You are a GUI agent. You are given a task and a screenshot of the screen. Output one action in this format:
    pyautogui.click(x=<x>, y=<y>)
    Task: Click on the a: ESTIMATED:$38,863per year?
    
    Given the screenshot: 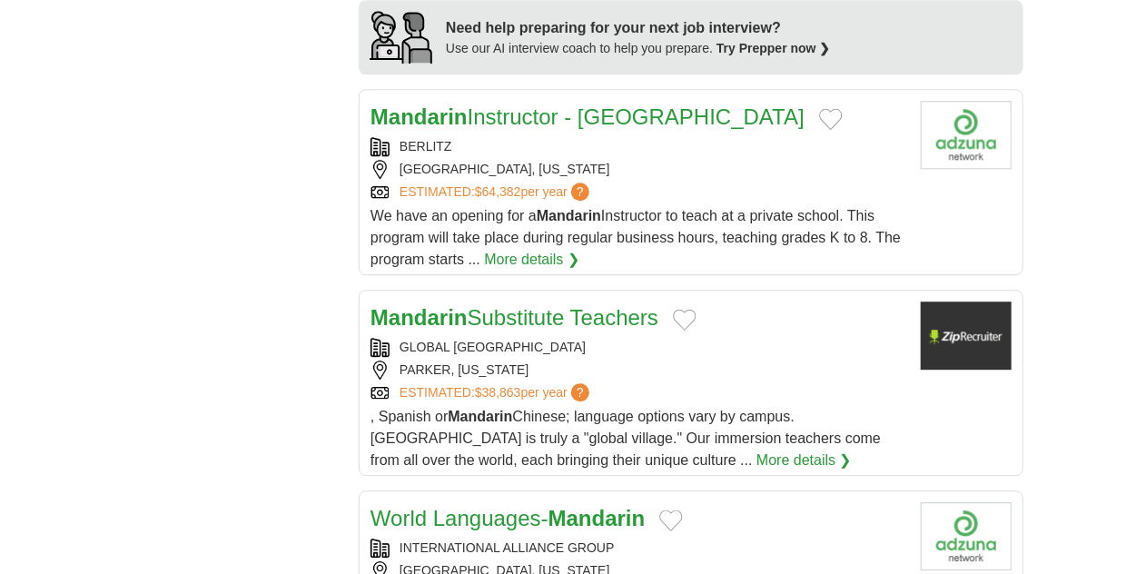 What is the action you would take?
    pyautogui.click(x=496, y=392)
    